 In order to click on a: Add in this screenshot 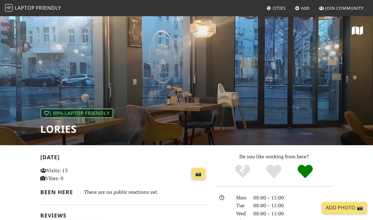, I will do `click(302, 8)`.